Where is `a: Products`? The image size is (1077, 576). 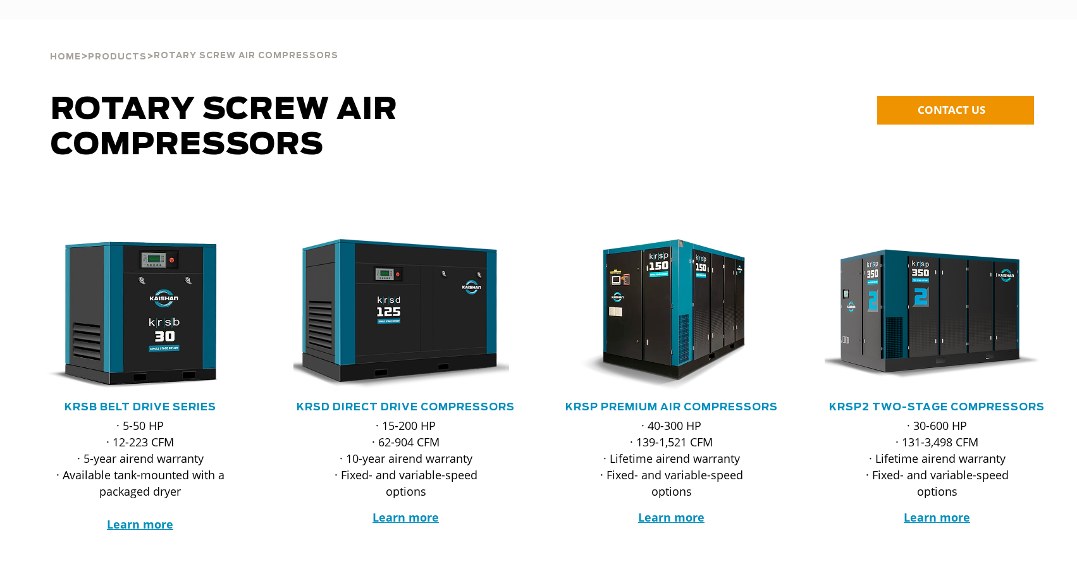
a: Products is located at coordinates (117, 56).